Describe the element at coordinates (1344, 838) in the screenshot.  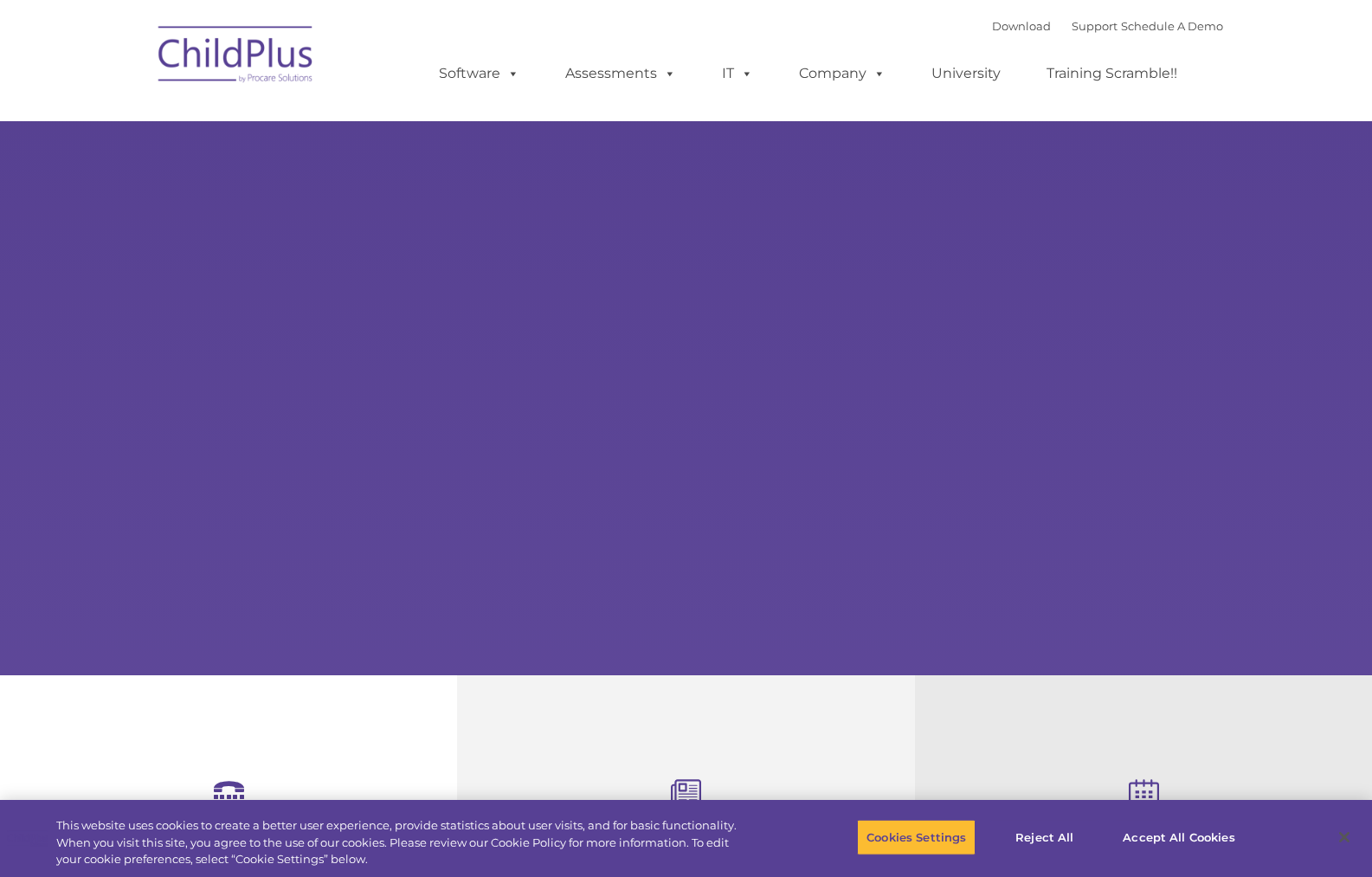
I see `button: Close` at that location.